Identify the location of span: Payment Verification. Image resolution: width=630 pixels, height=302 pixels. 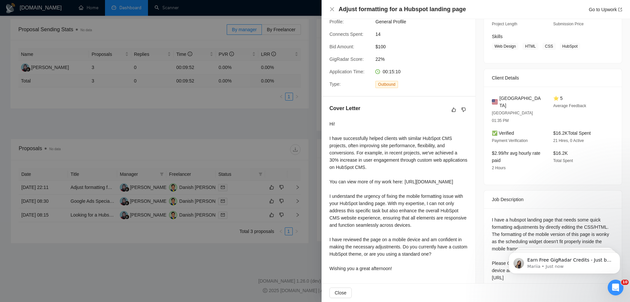
(510, 140).